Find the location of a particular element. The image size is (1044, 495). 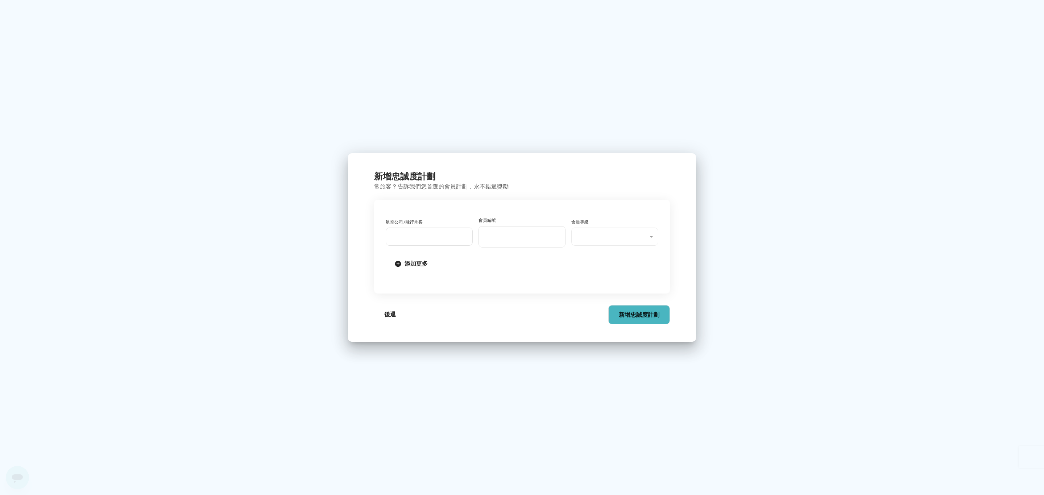

font: 後退 is located at coordinates (390, 314).